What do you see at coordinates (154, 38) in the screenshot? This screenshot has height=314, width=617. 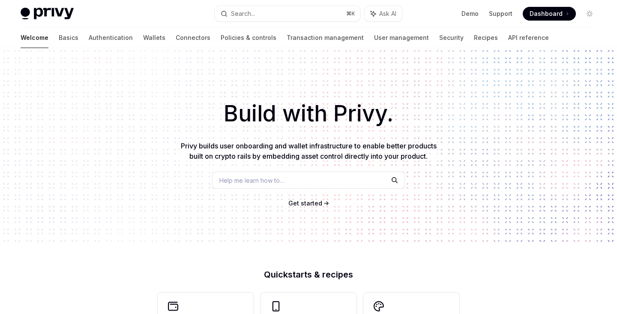 I see `a: Wallets` at bounding box center [154, 38].